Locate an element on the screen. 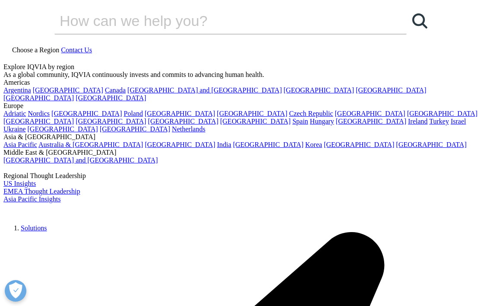 This screenshot has width=487, height=306. a: Canada is located at coordinates (115, 90).